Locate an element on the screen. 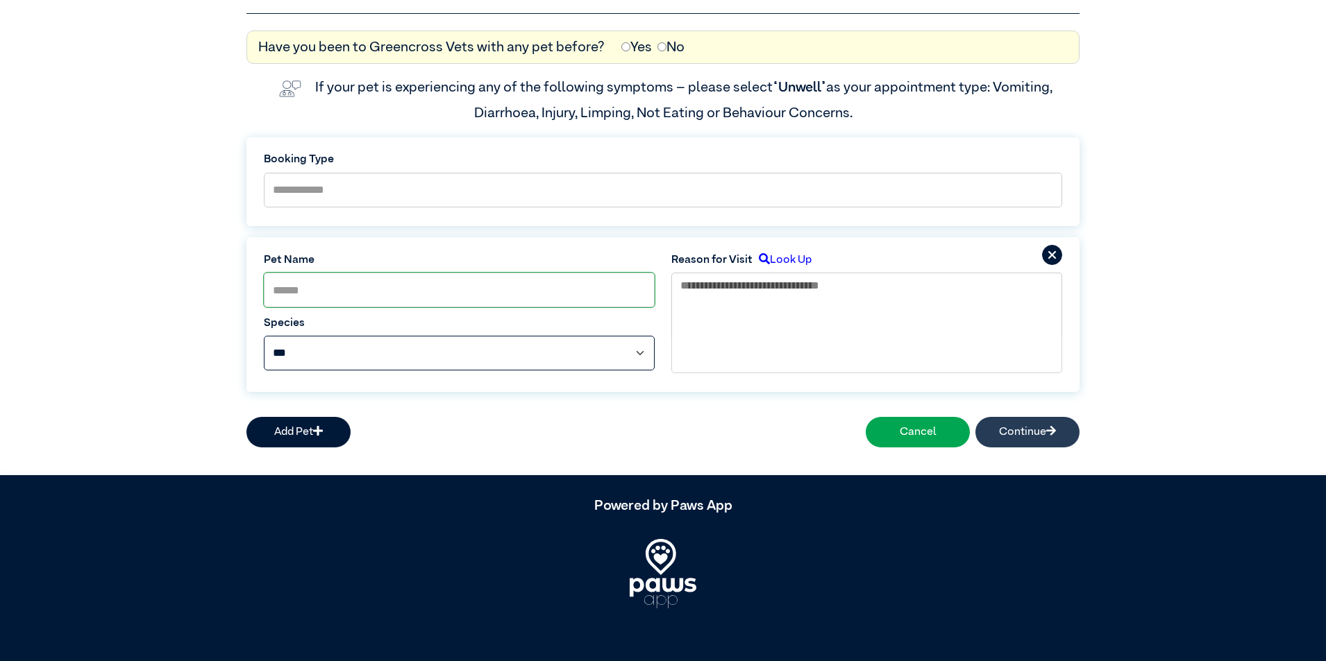 The height and width of the screenshot is (661, 1326). label: Pet Name is located at coordinates (459, 260).